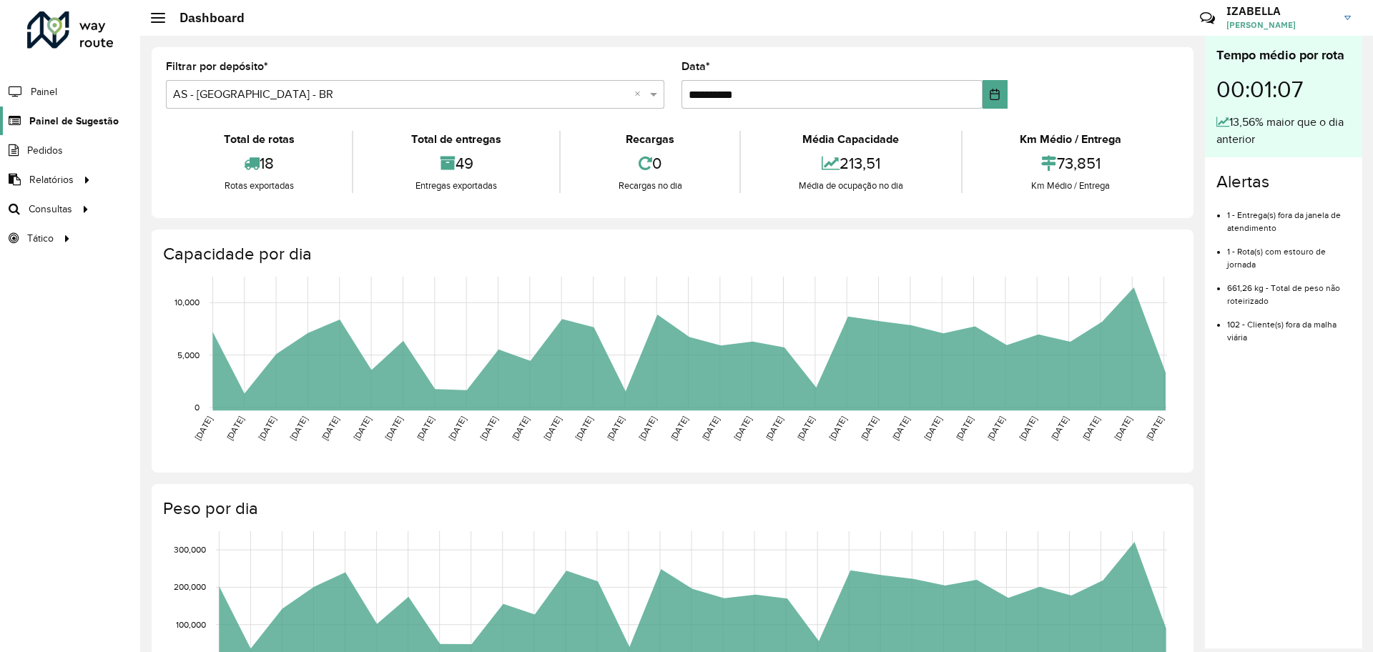  What do you see at coordinates (187, 302) in the screenshot?
I see `text: 10,000` at bounding box center [187, 302].